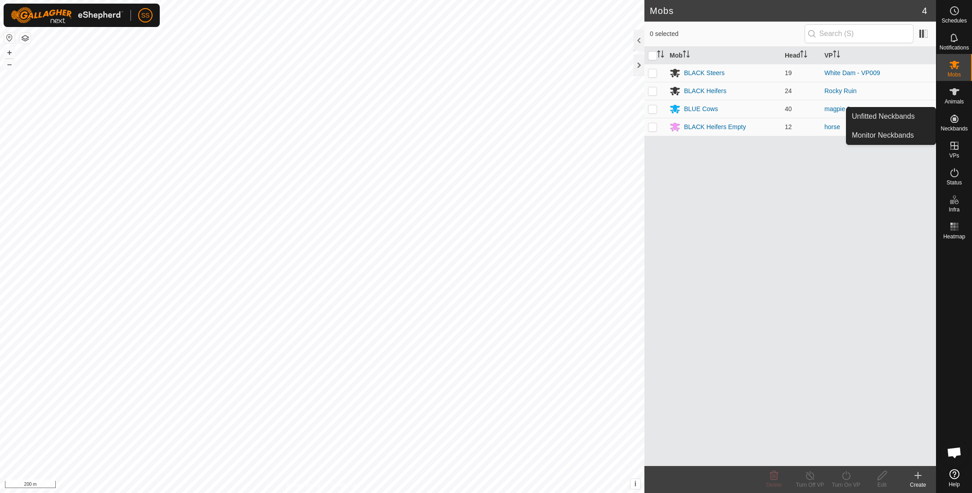  Describe the element at coordinates (837, 109) in the screenshot. I see `a: magpie 2` at that location.